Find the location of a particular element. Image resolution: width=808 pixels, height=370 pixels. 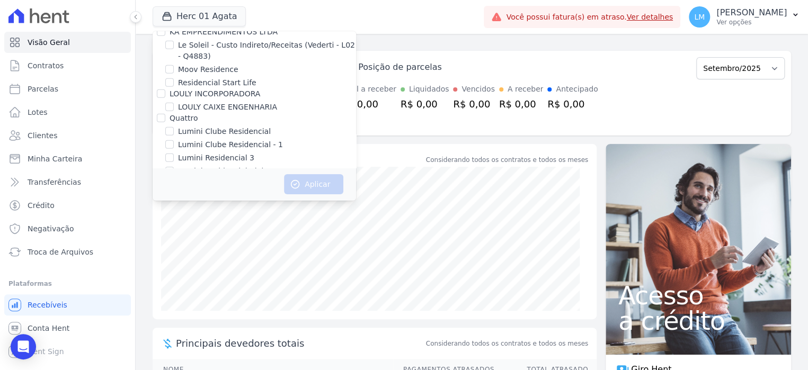

label: Lumini Residencial 3 is located at coordinates (216, 158).